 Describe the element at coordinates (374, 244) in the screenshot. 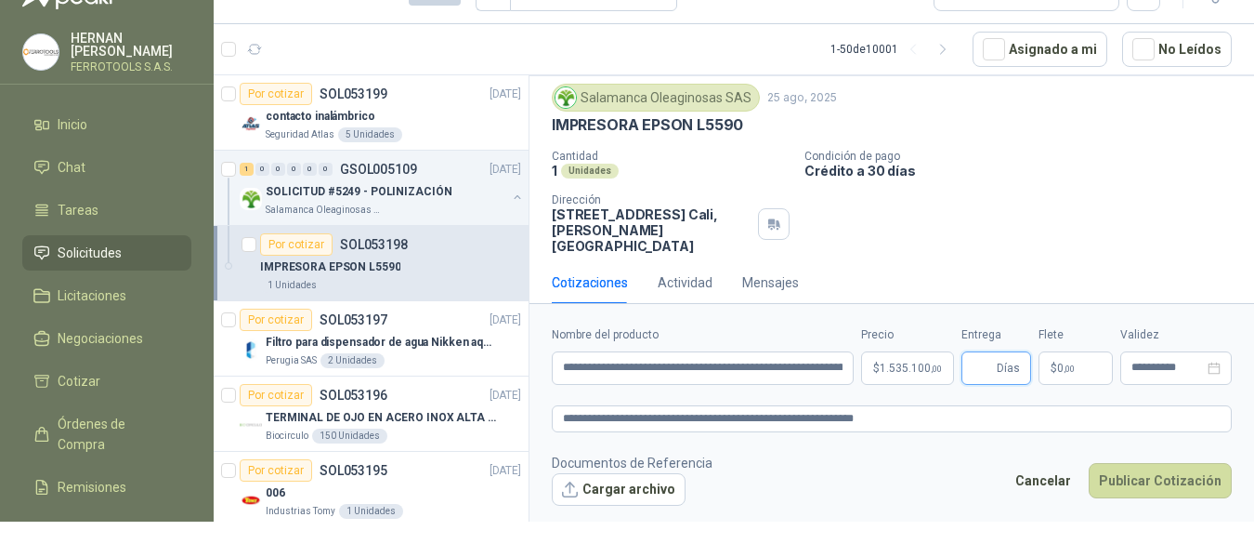

I see `p: SOL053198` at that location.